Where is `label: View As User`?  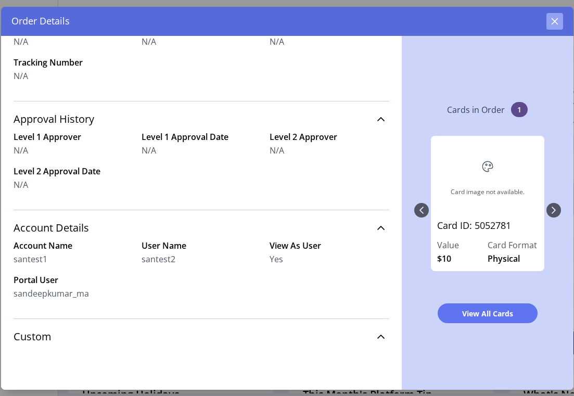
label: View As User is located at coordinates (330, 246).